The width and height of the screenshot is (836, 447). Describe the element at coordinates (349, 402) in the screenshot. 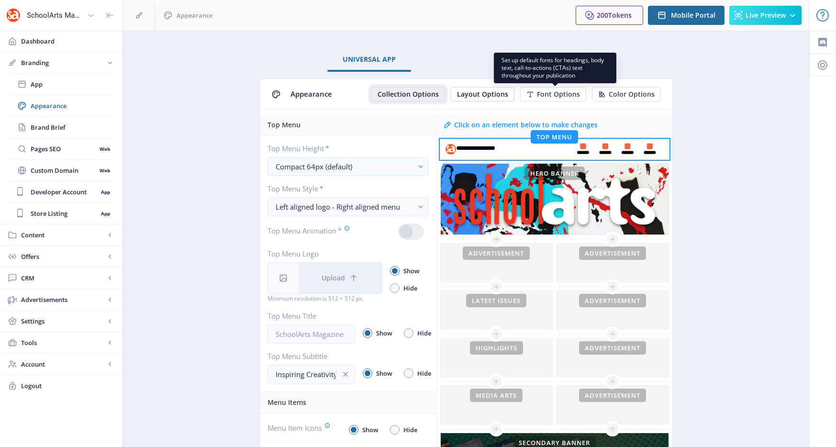

I see `div: Menu Items` at that location.